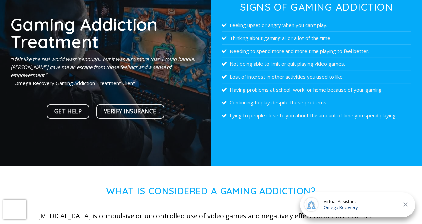  I want to click on li: Thinking about gaming all or a lot of the time, so click(317, 38).